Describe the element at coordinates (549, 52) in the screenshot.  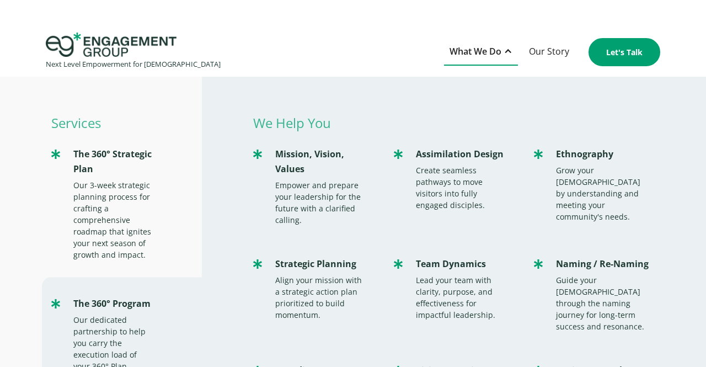
I see `a: Our Story` at that location.